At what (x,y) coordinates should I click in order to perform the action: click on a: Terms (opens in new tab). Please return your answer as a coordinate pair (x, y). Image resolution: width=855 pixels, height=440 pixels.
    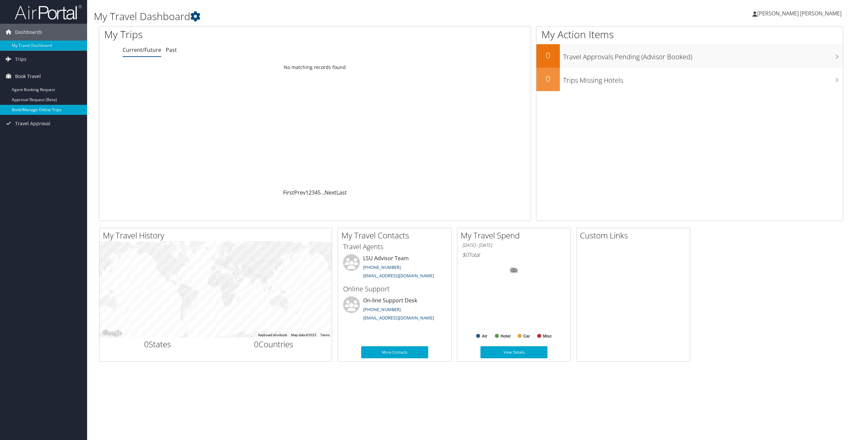
    Looking at the image, I should click on (325, 335).